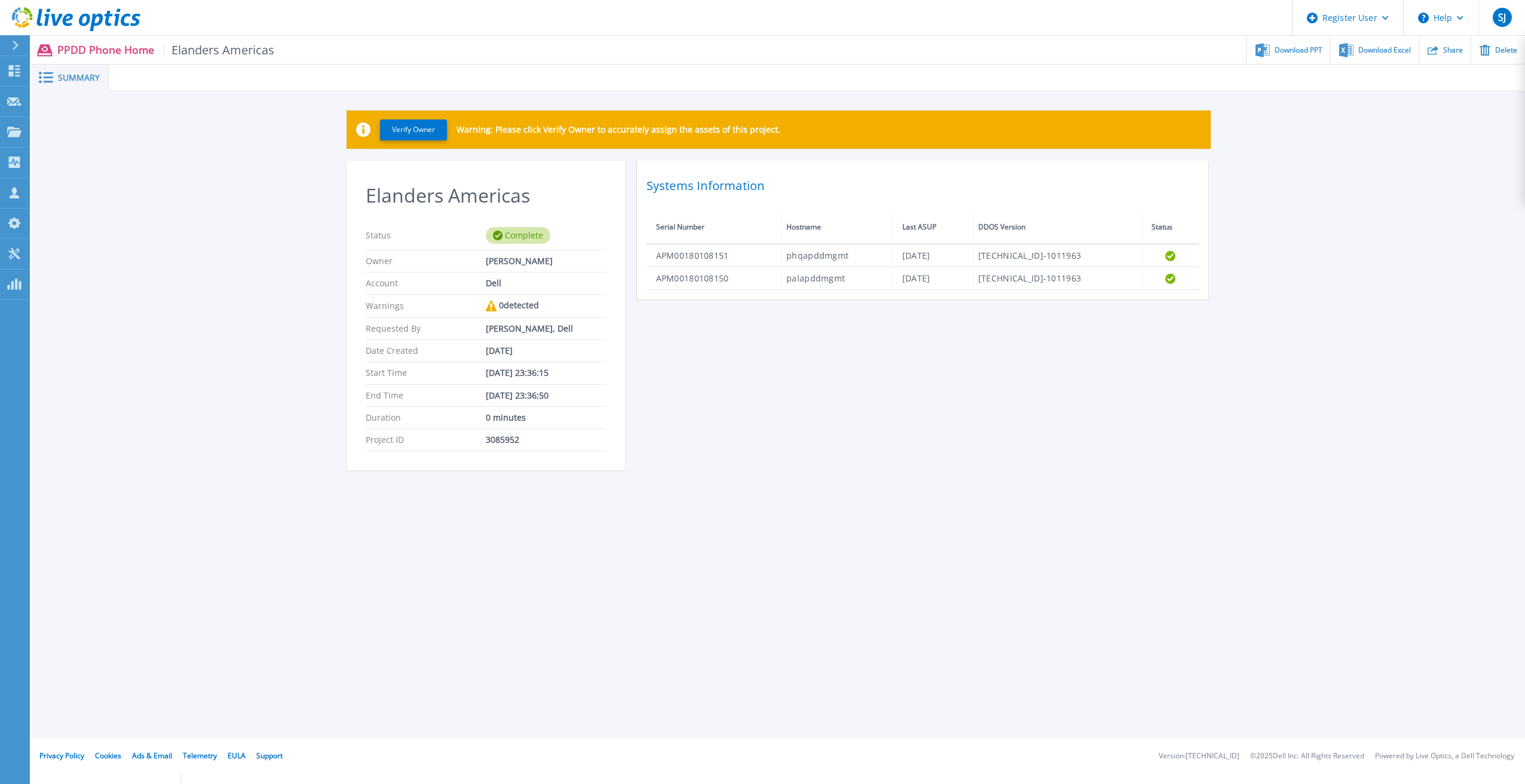 This screenshot has width=1525, height=784. What do you see at coordinates (923, 186) in the screenshot?
I see `h2: Systems Information` at bounding box center [923, 186].